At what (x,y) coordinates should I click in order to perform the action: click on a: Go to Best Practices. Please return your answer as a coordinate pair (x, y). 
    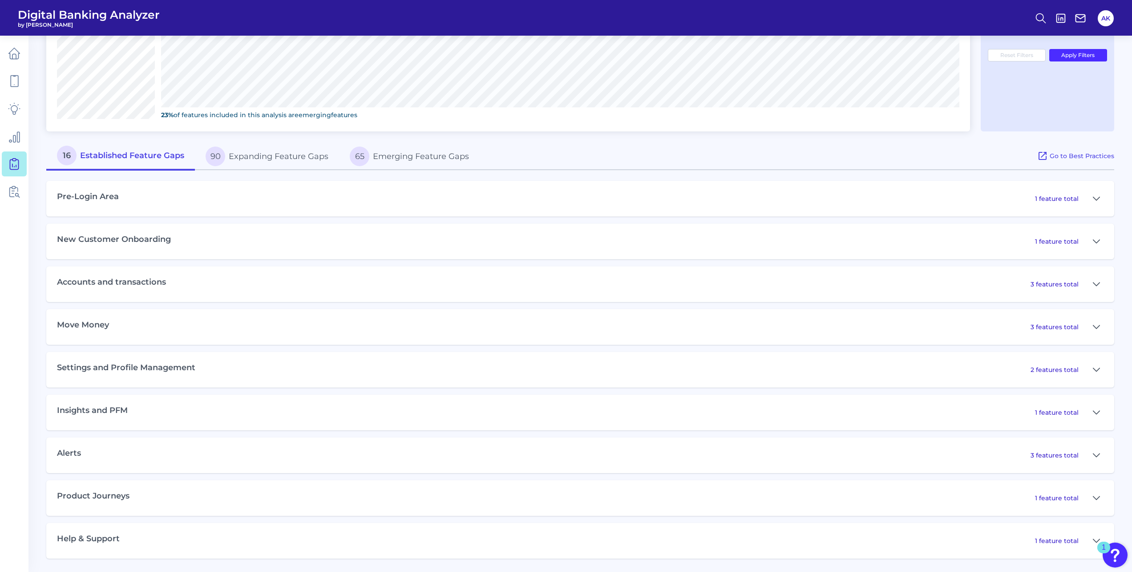
    Looking at the image, I should click on (1076, 156).